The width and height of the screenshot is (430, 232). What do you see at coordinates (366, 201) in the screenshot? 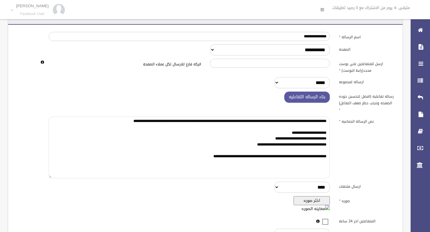
I see `label: صوره` at bounding box center [366, 201].